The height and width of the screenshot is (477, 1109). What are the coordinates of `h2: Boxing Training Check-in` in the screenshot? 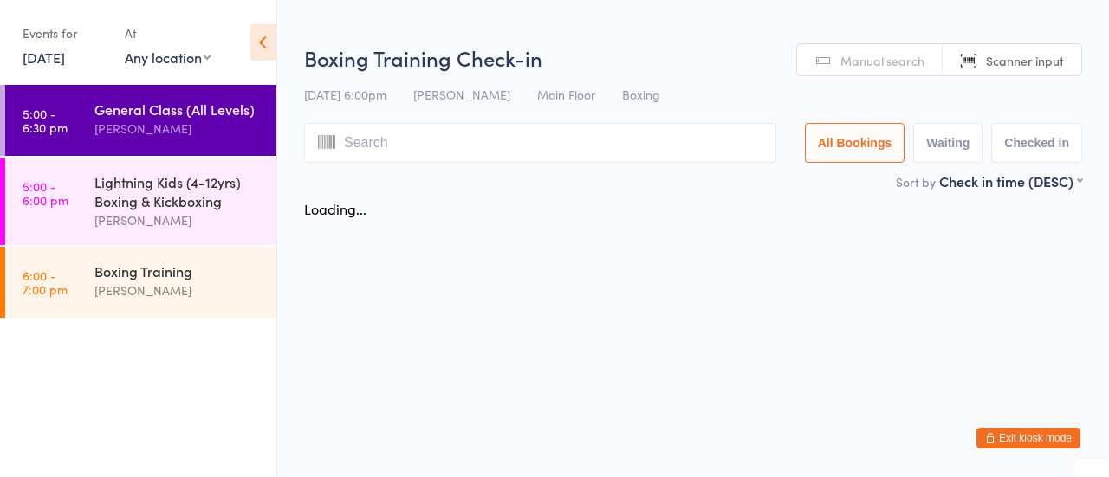 It's located at (693, 57).